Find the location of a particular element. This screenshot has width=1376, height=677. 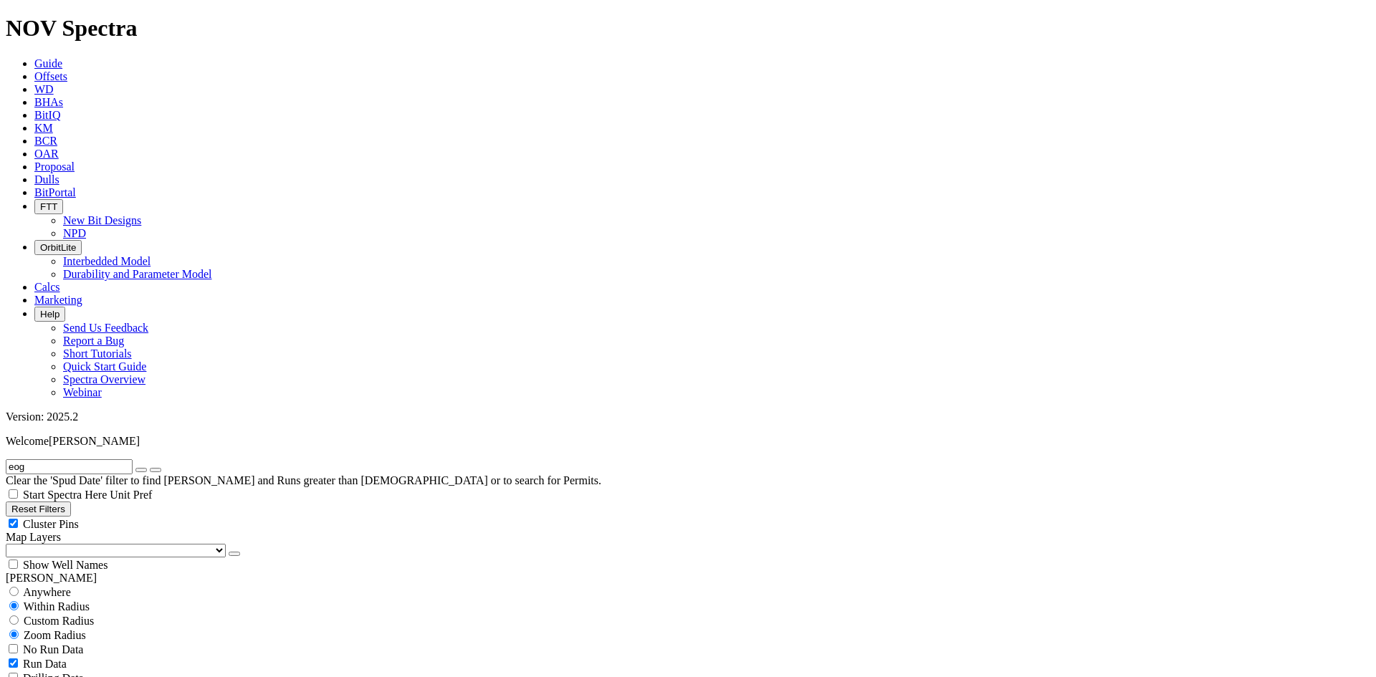

h1: NOV Spectra is located at coordinates (688, 28).